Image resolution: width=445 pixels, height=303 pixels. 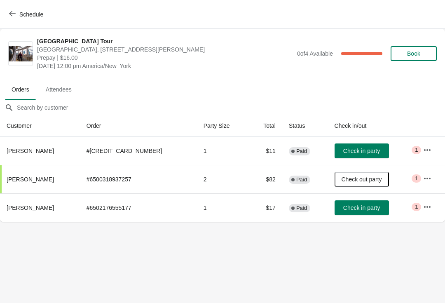 I want to click on th: Party Size, so click(x=223, y=126).